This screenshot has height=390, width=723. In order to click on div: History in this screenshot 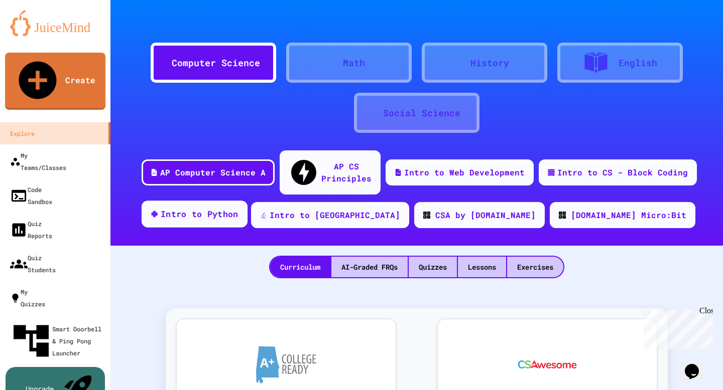, I will do `click(489, 63)`.